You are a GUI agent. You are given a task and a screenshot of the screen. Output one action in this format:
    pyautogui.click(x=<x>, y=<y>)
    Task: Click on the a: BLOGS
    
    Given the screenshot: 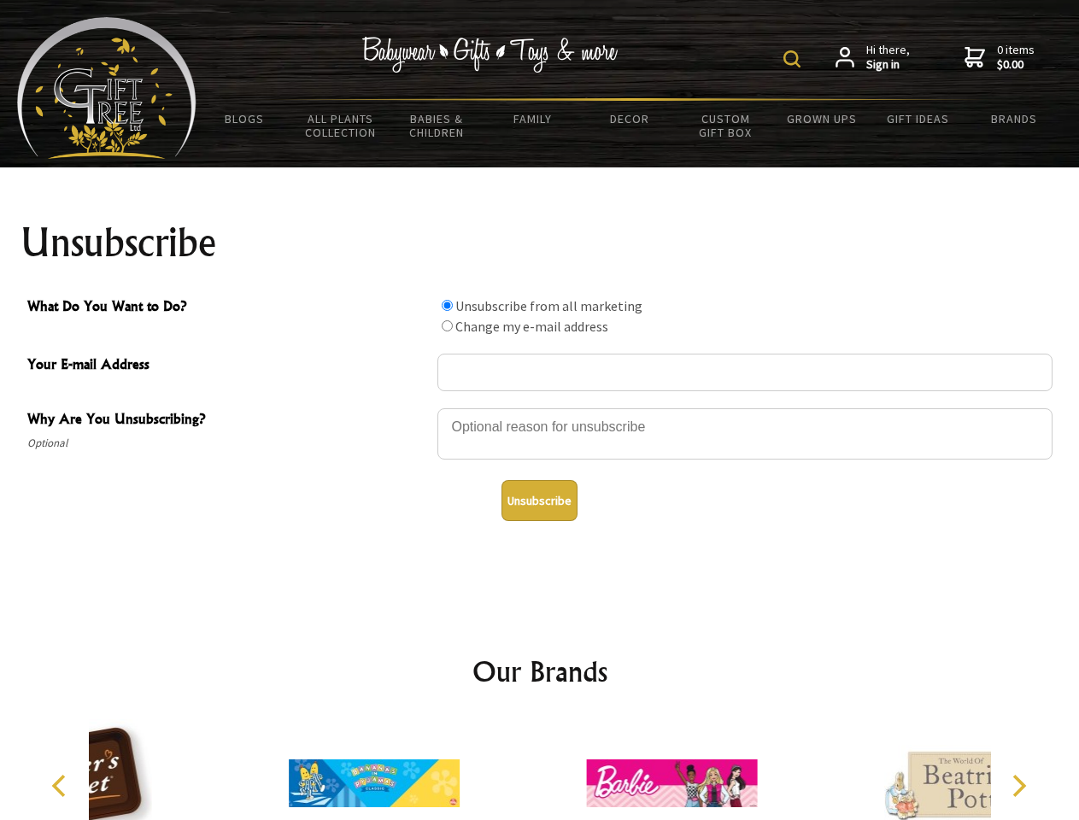 What is the action you would take?
    pyautogui.click(x=244, y=119)
    